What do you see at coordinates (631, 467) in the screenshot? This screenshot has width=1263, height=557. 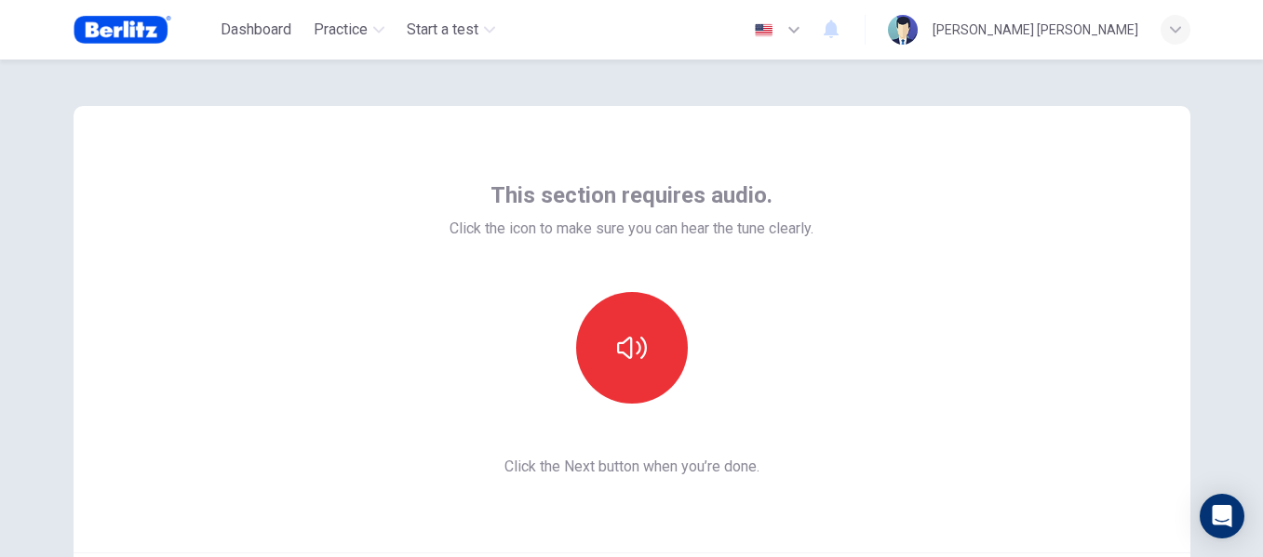 I see `span: Click the Next button when you’re done.` at bounding box center [631, 467].